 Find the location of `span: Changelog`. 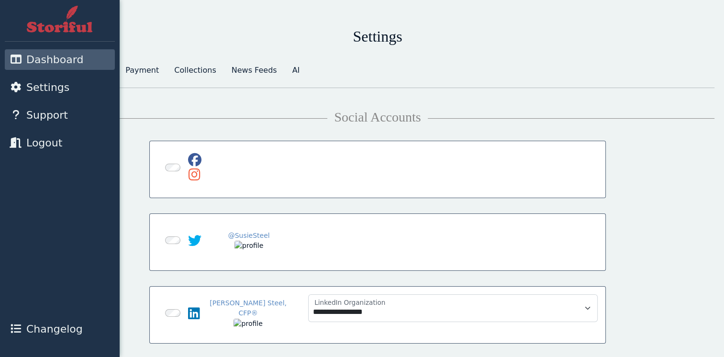

span: Changelog is located at coordinates (86, 329).